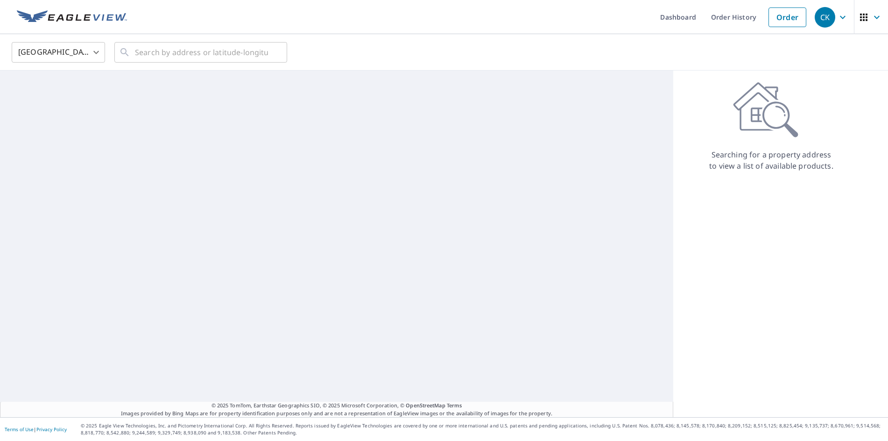  I want to click on a: Privacy Policy, so click(51, 429).